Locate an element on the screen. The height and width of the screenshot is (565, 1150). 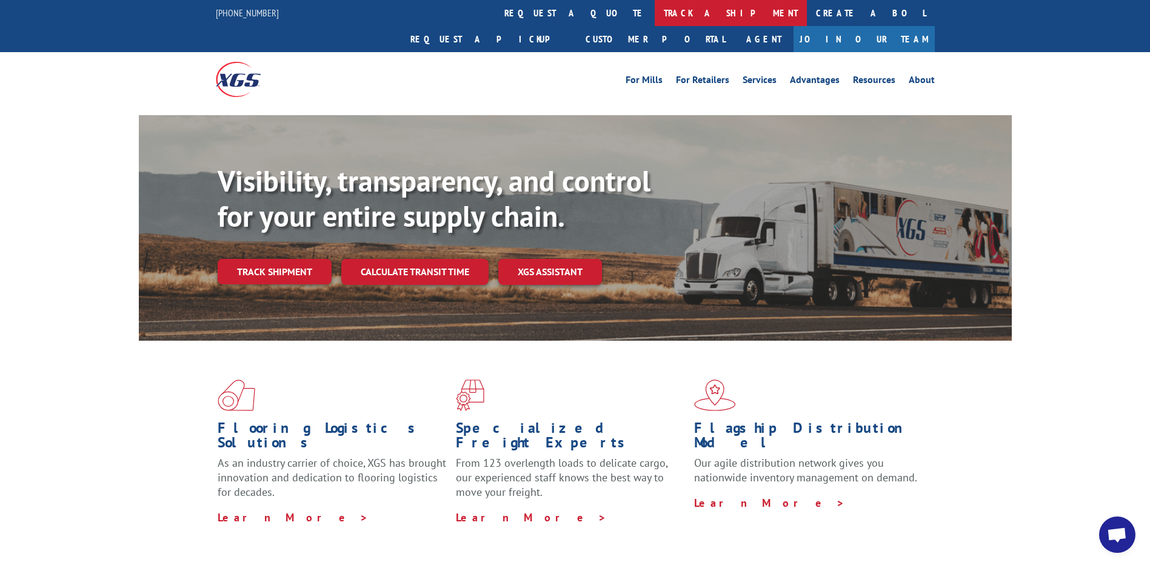
span: As an industry carrier of choice, XGS has brought innovation and dedication to flooring logistics... is located at coordinates (332, 477).